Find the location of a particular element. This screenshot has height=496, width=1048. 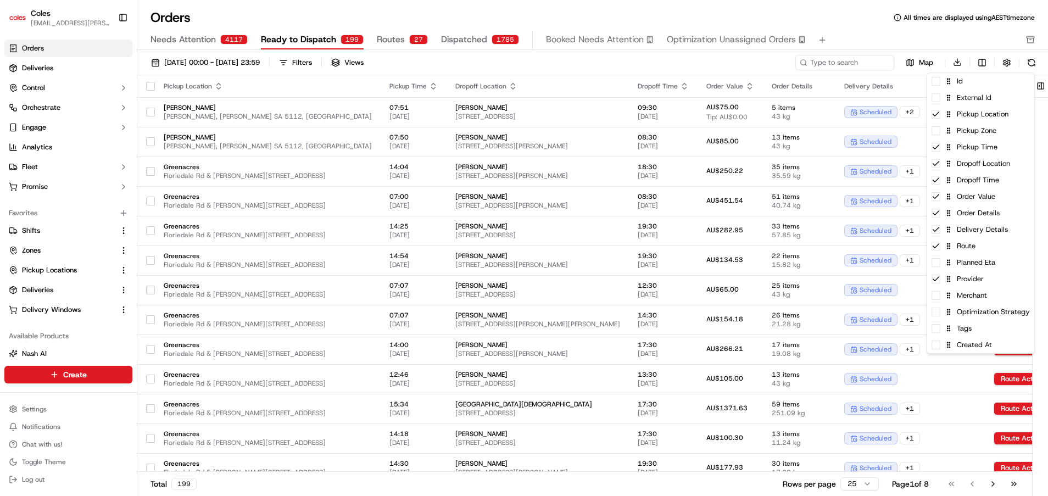

img: 1736555255976-a54dd68f-1ca7-489b-9aae-adbdc363a1c4 is located at coordinates (21, 115).